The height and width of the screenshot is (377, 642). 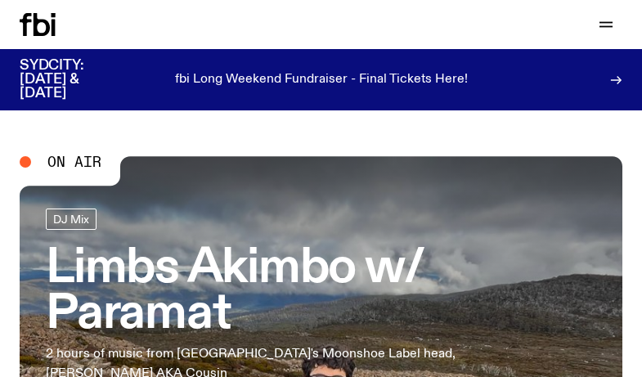 I want to click on span: On Air, so click(x=74, y=162).